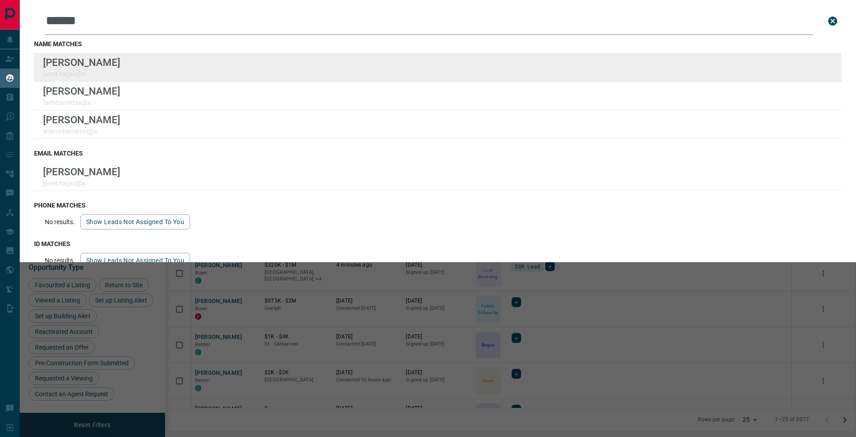 The image size is (856, 437). I want to click on h3: phone matches, so click(437, 205).